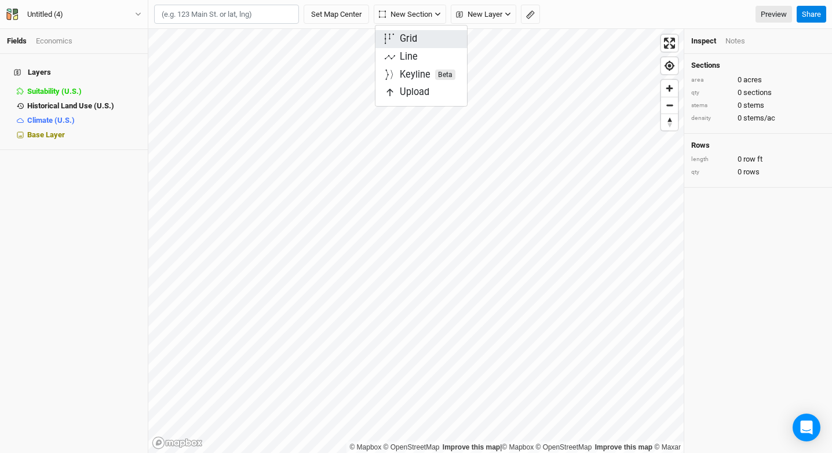  Describe the element at coordinates (177, 442) in the screenshot. I see `a: Mapbox logo` at that location.